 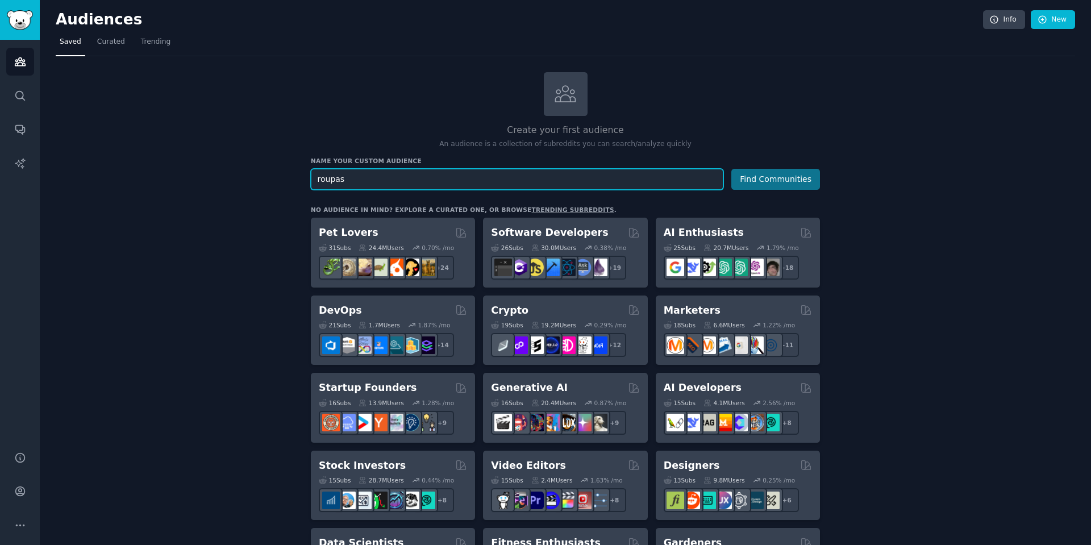 What do you see at coordinates (739, 422) in the screenshot?
I see `img: OpenSourceAI` at bounding box center [739, 422].